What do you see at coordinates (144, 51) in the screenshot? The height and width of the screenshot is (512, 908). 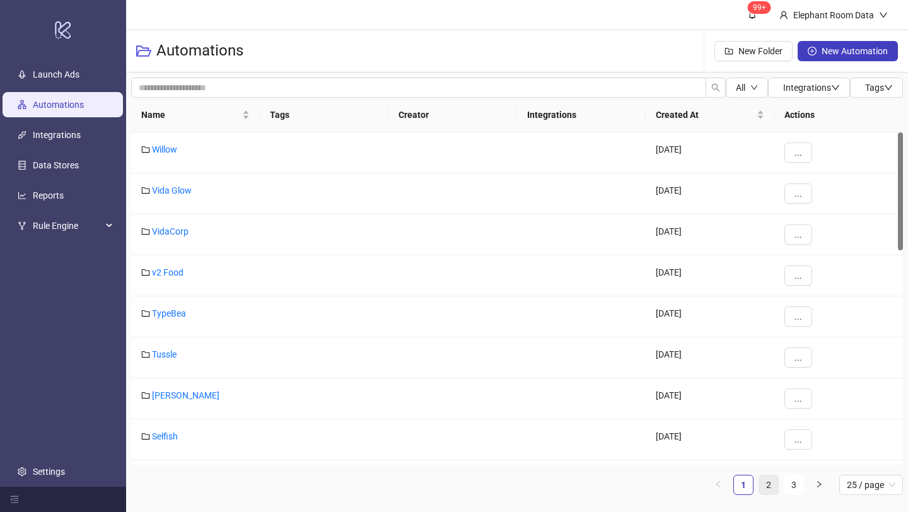 I see `span: folder-open` at bounding box center [144, 51].